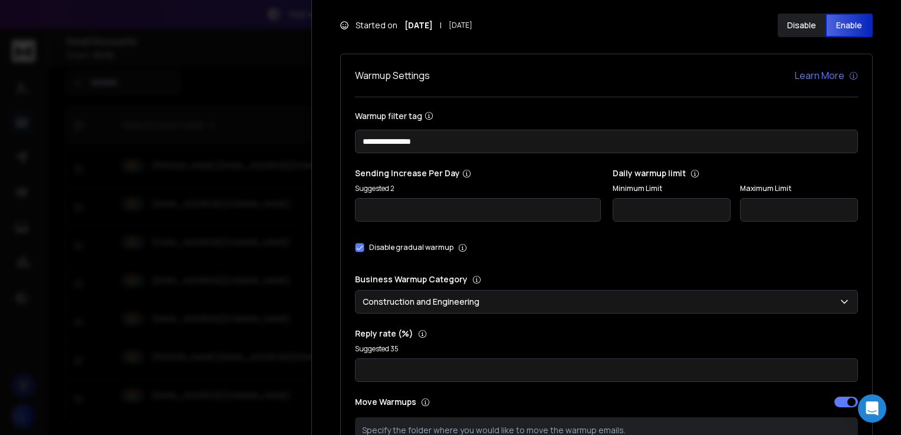 The height and width of the screenshot is (435, 901). I want to click on div: Started on, so click(406, 25).